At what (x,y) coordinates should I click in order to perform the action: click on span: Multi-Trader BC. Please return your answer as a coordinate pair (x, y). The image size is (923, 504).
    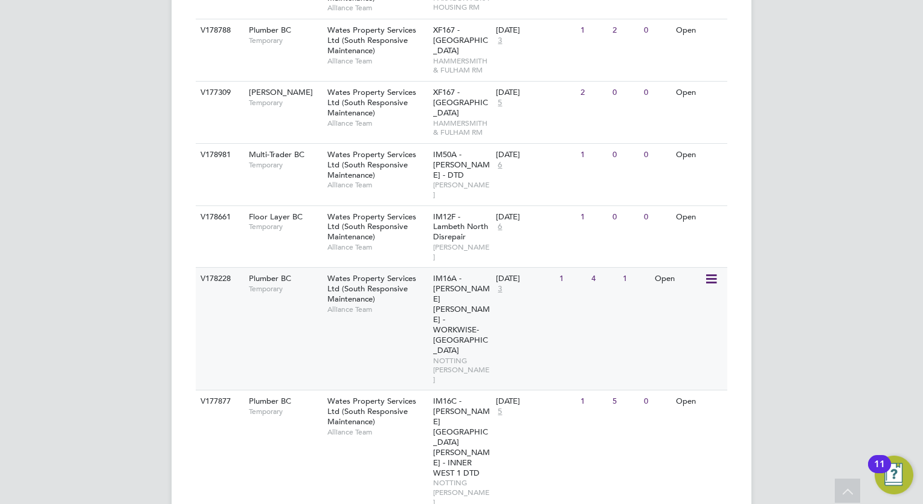
    Looking at the image, I should click on (277, 154).